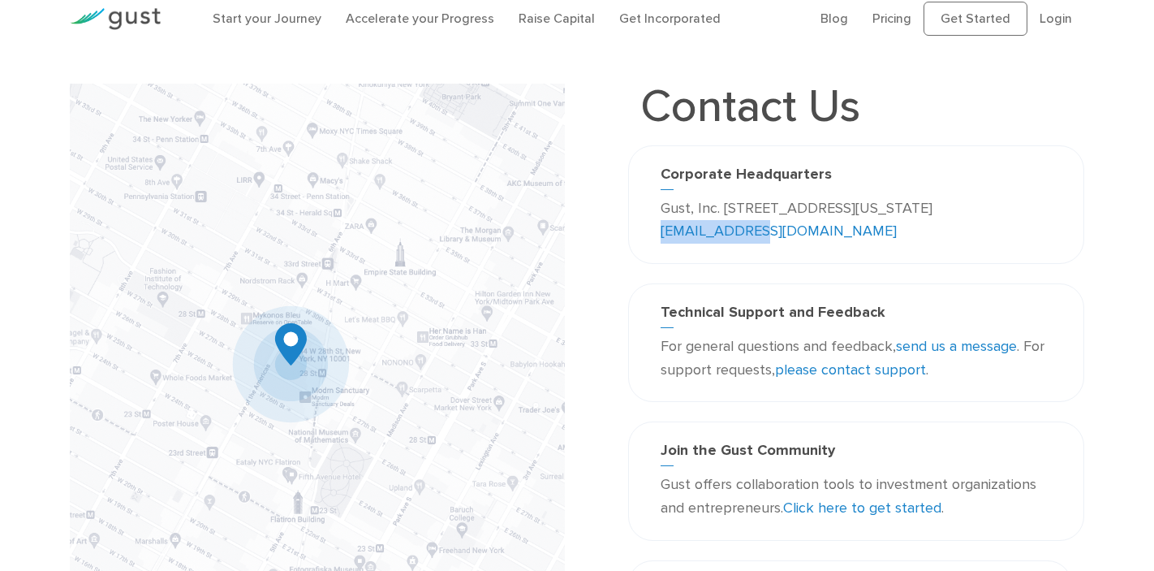  What do you see at coordinates (670, 18) in the screenshot?
I see `a: Get Incorporated` at bounding box center [670, 18].